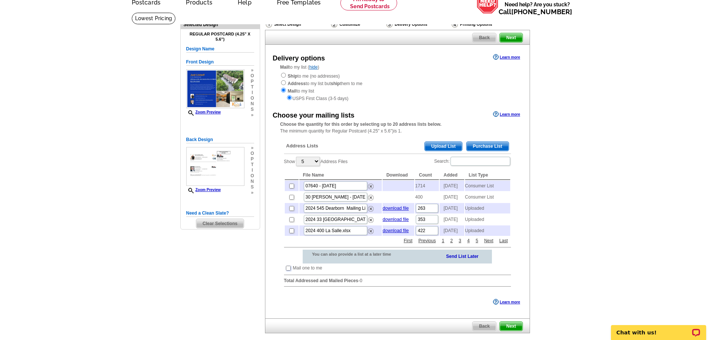 This screenshot has height=340, width=711. What do you see at coordinates (293, 76) in the screenshot?
I see `strong: Ship` at bounding box center [293, 76].